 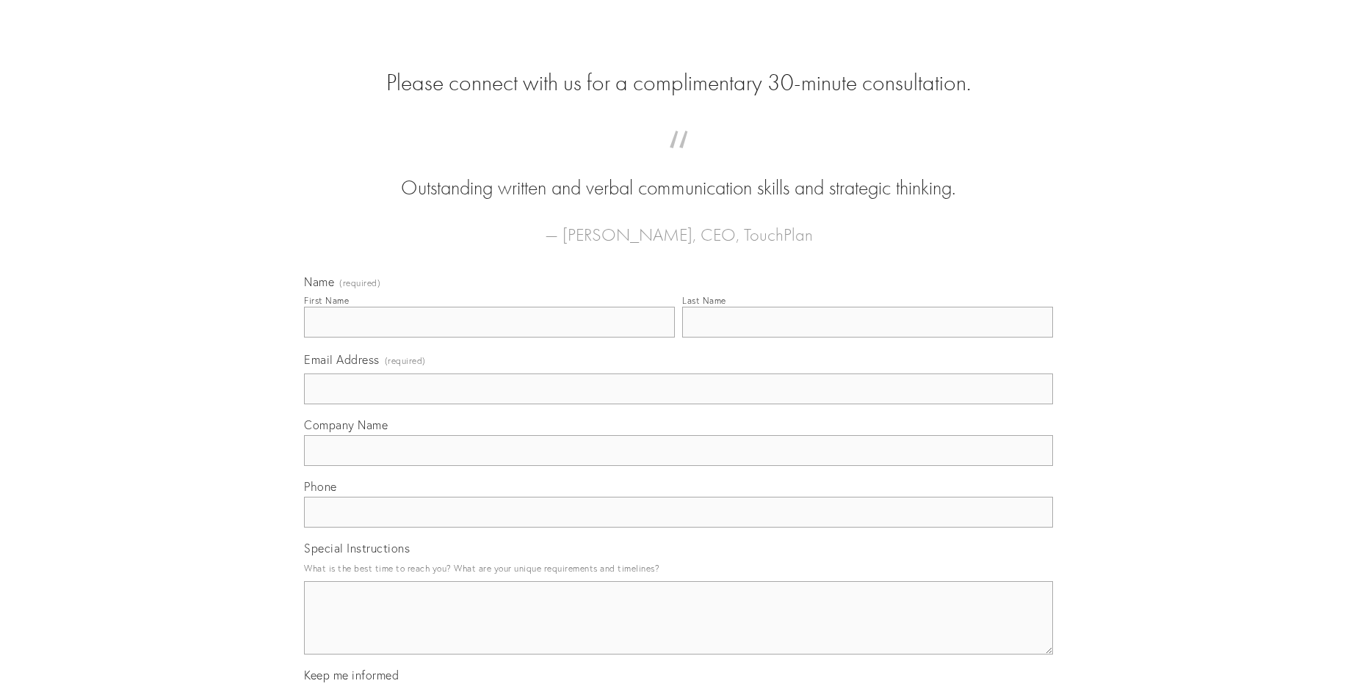 What do you see at coordinates (357, 548) in the screenshot?
I see `span: Special Instructions` at bounding box center [357, 548].